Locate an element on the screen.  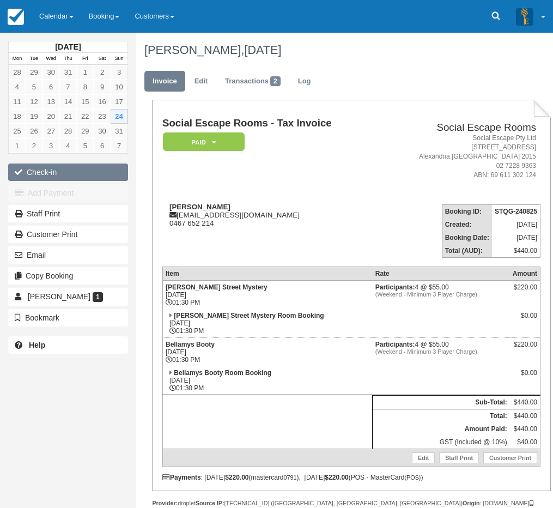
td: GST (Included @ 10%) is located at coordinates (441, 442).